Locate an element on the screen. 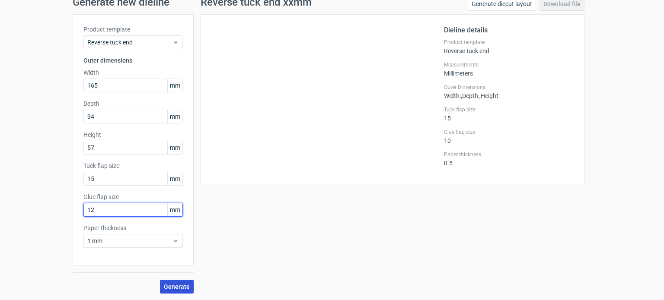 This screenshot has width=664, height=300. div: 0.5 is located at coordinates (509, 159).